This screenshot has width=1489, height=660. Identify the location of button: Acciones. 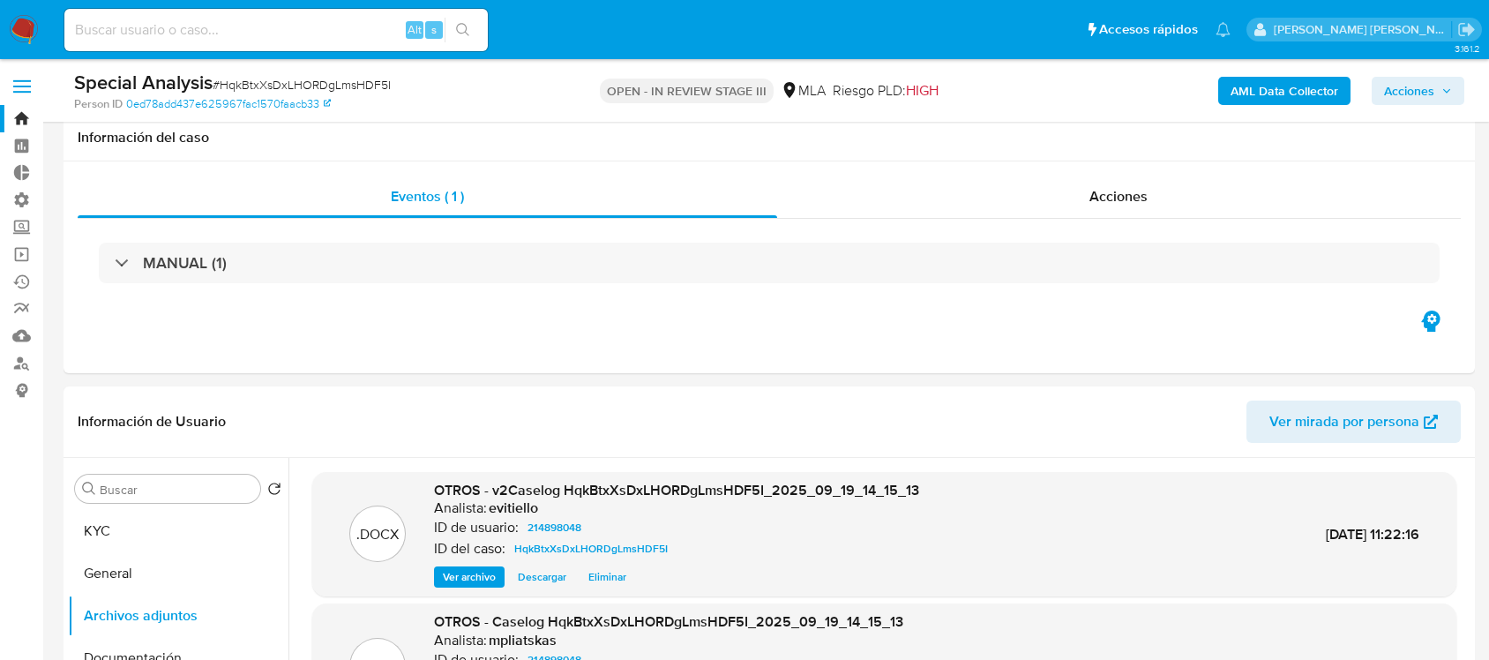
(1418, 91).